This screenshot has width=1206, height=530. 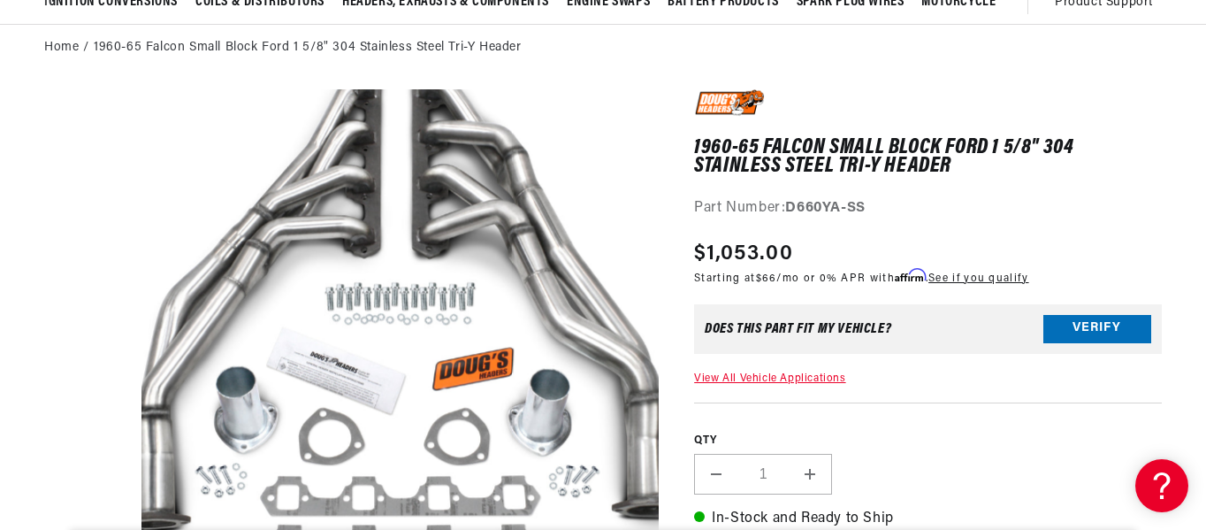 What do you see at coordinates (928, 209) in the screenshot?
I see `div: Part Number:` at bounding box center [928, 209].